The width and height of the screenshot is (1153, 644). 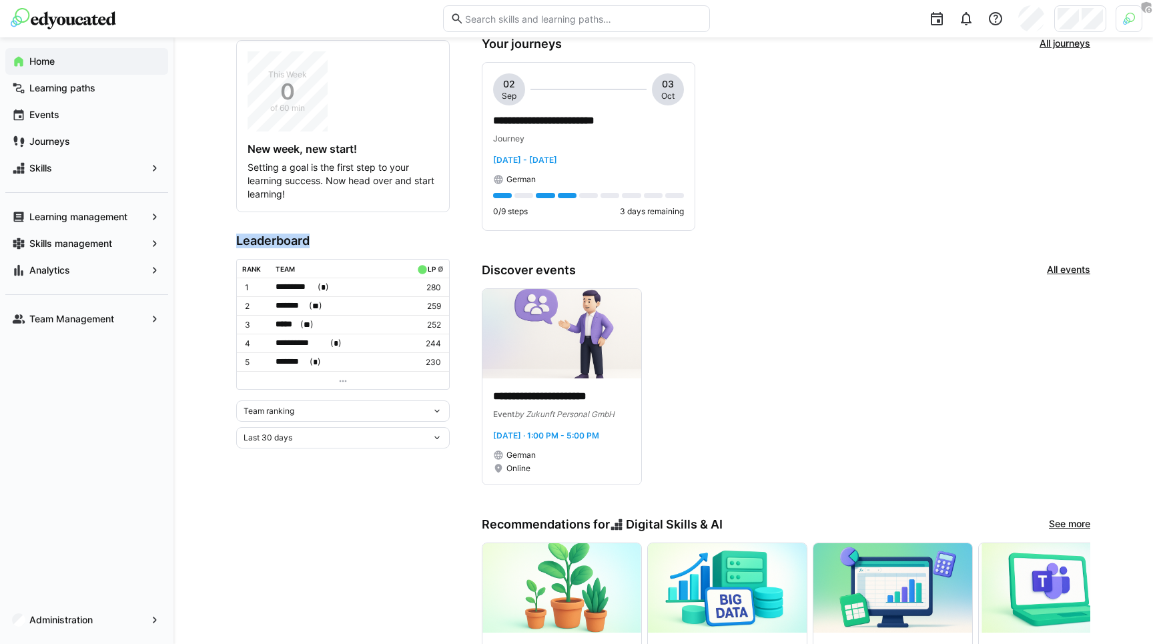 What do you see at coordinates (440, 268) in the screenshot?
I see `a: ø` at bounding box center [440, 268].